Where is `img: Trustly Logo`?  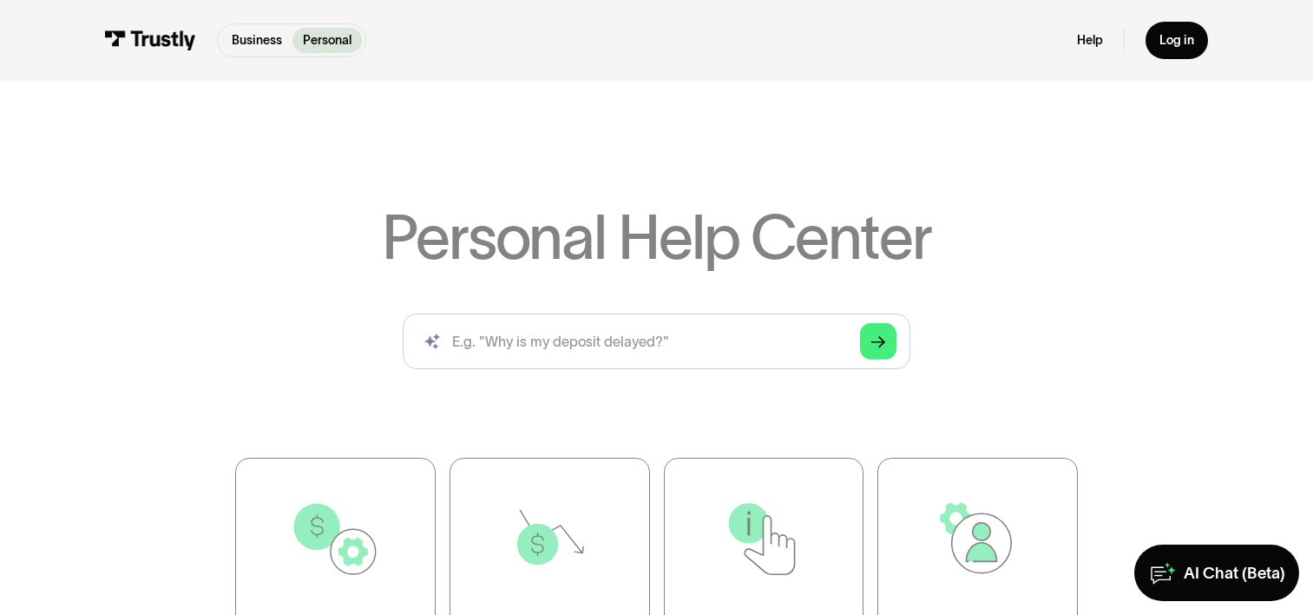 img: Trustly Logo is located at coordinates (150, 40).